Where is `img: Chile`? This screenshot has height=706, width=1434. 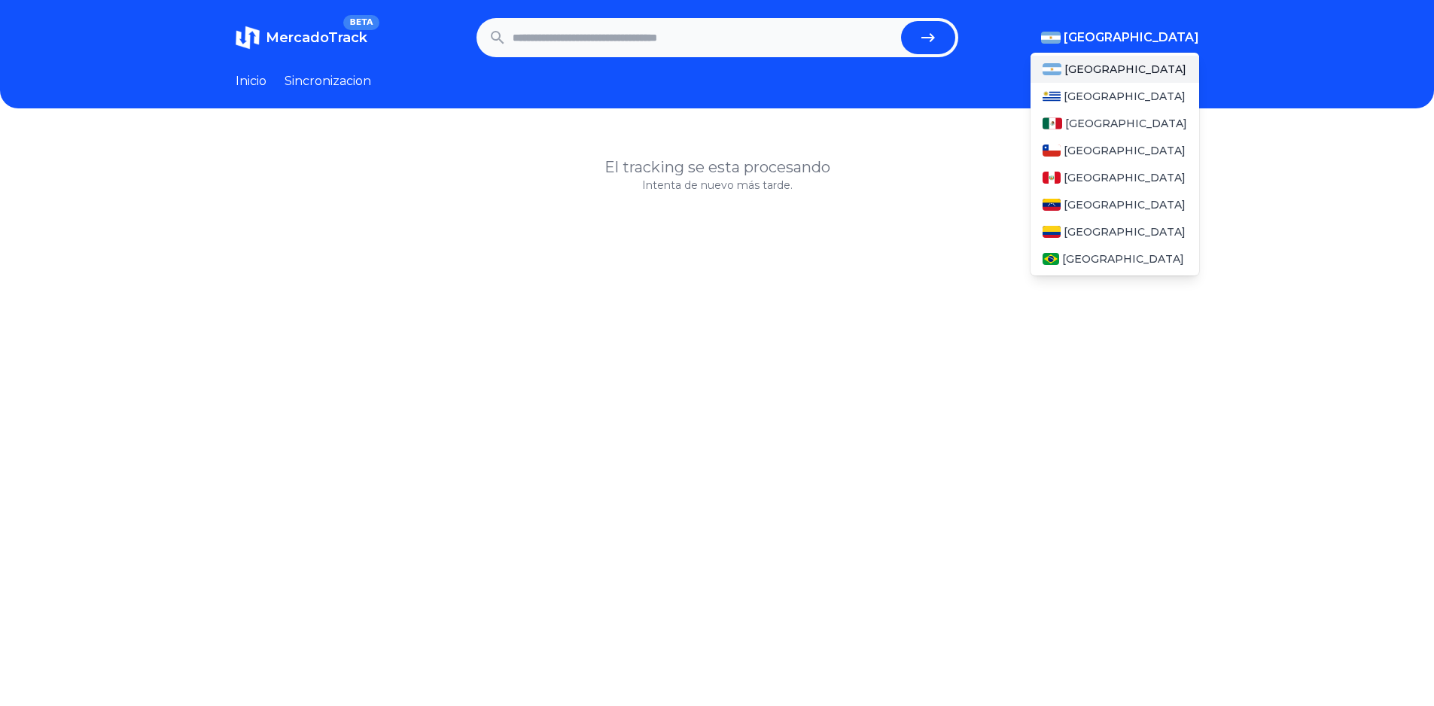
img: Chile is located at coordinates (1051, 151).